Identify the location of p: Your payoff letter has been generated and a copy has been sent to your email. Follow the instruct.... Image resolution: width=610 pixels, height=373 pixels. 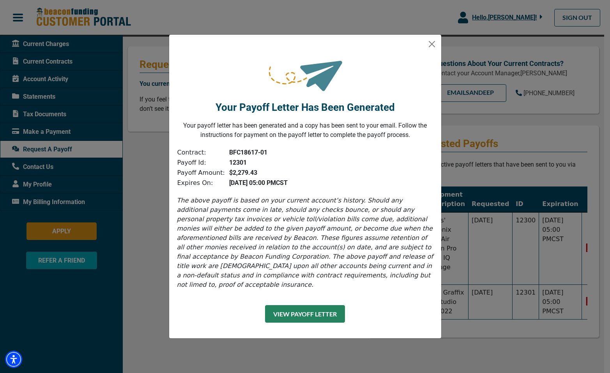
(305, 130).